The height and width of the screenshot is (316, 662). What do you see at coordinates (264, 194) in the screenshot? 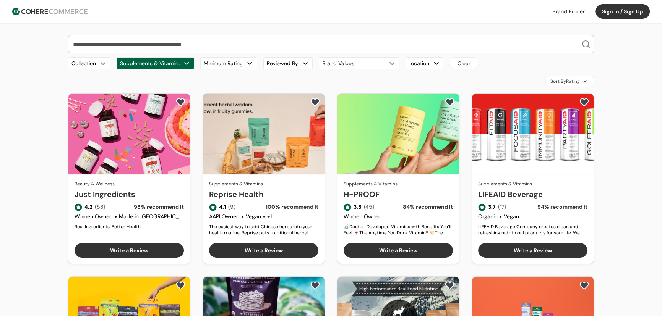
I see `a: Reprise Health` at bounding box center [264, 194].